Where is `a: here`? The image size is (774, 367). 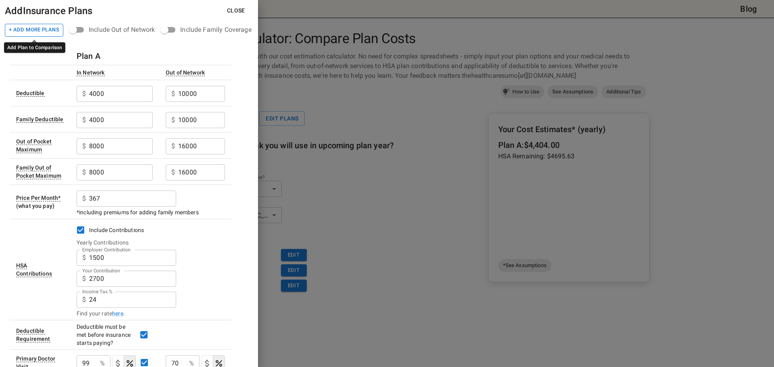 a: here is located at coordinates (118, 313).